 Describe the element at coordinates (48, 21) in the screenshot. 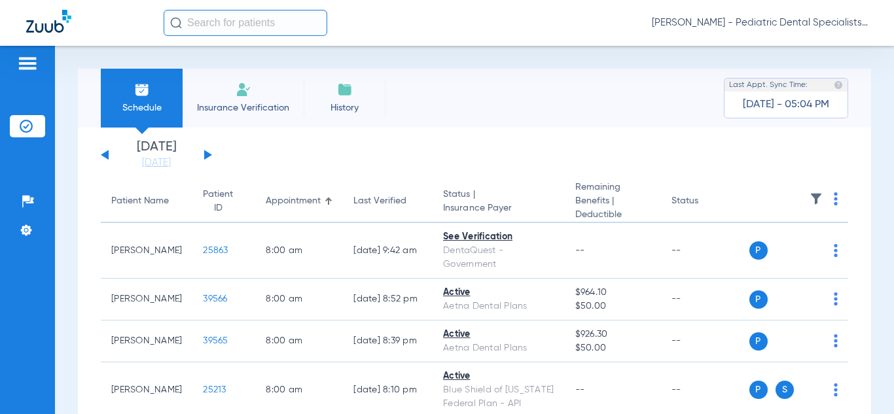

I see `img: Zuub Logo` at that location.